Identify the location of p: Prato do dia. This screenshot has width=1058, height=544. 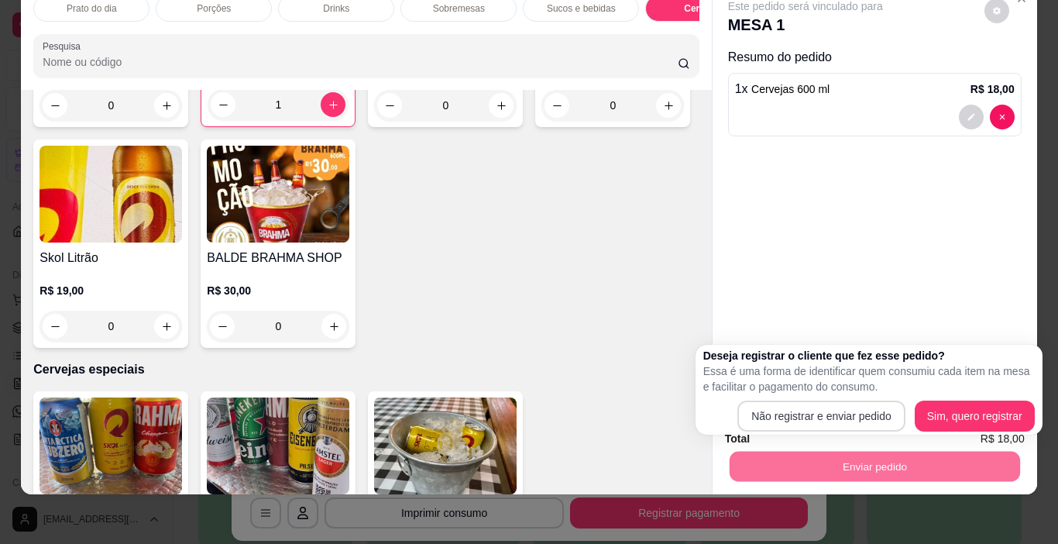
(91, 9).